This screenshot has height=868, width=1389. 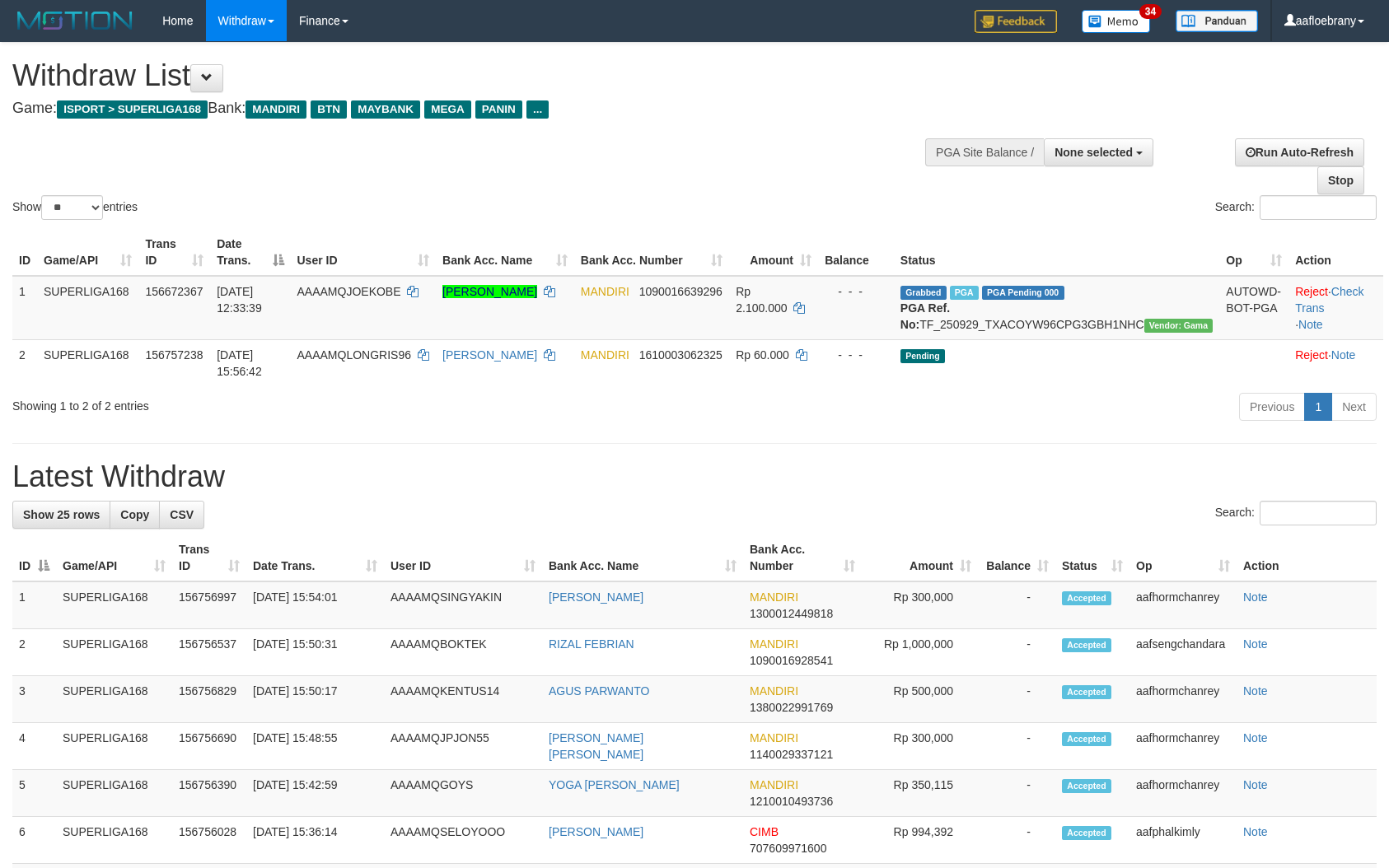 I want to click on td: AAAAMQSINGYAKIN, so click(x=463, y=605).